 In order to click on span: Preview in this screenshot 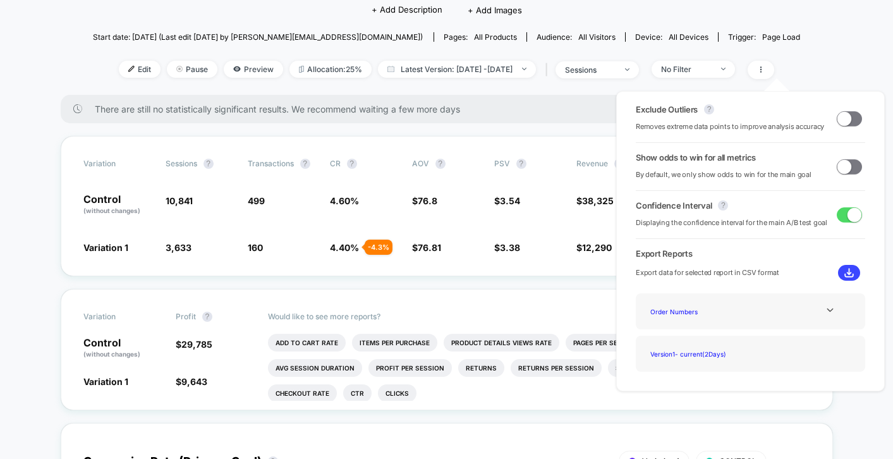, I will do `click(254, 69)`.